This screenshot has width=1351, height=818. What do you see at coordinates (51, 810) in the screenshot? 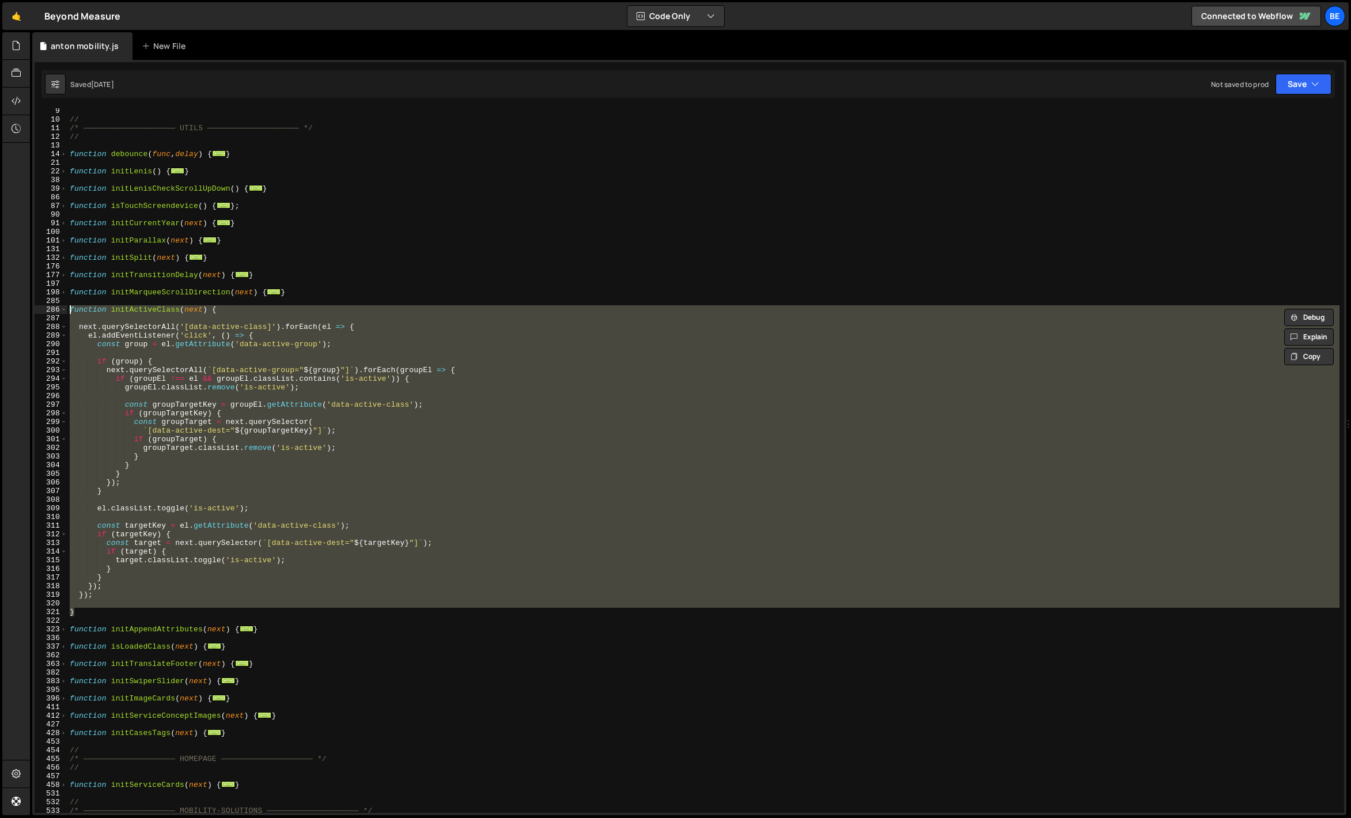
I see `div: 533` at bounding box center [51, 810].